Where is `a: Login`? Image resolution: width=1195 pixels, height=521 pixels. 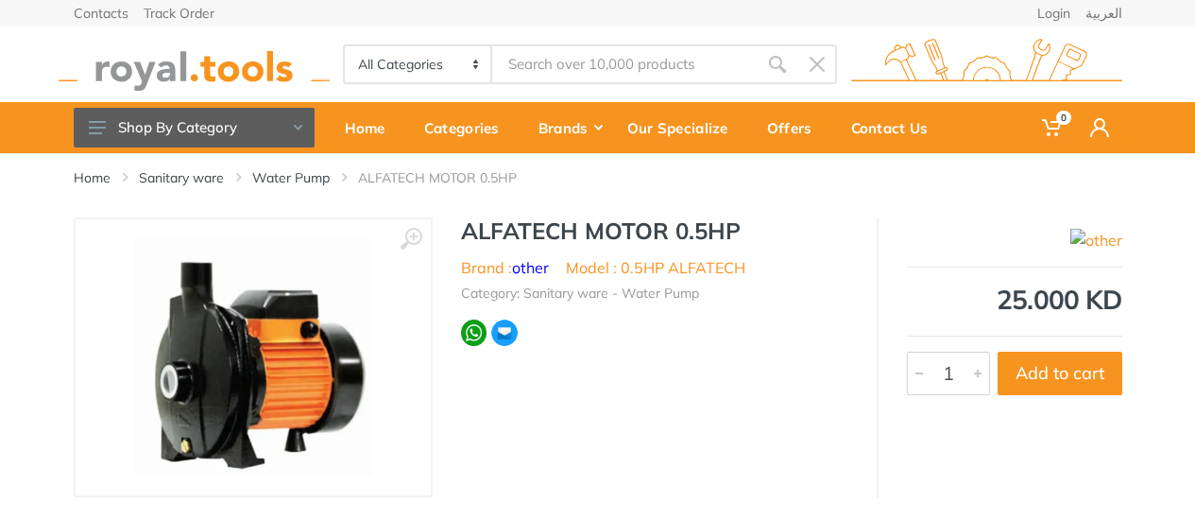 a: Login is located at coordinates (1053, 13).